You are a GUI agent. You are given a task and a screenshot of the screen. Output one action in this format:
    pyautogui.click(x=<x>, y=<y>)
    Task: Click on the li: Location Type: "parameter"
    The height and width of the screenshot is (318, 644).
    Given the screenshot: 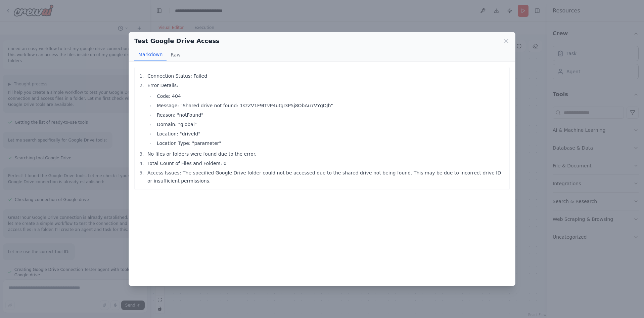 What is the action you would take?
    pyautogui.click(x=330, y=143)
    